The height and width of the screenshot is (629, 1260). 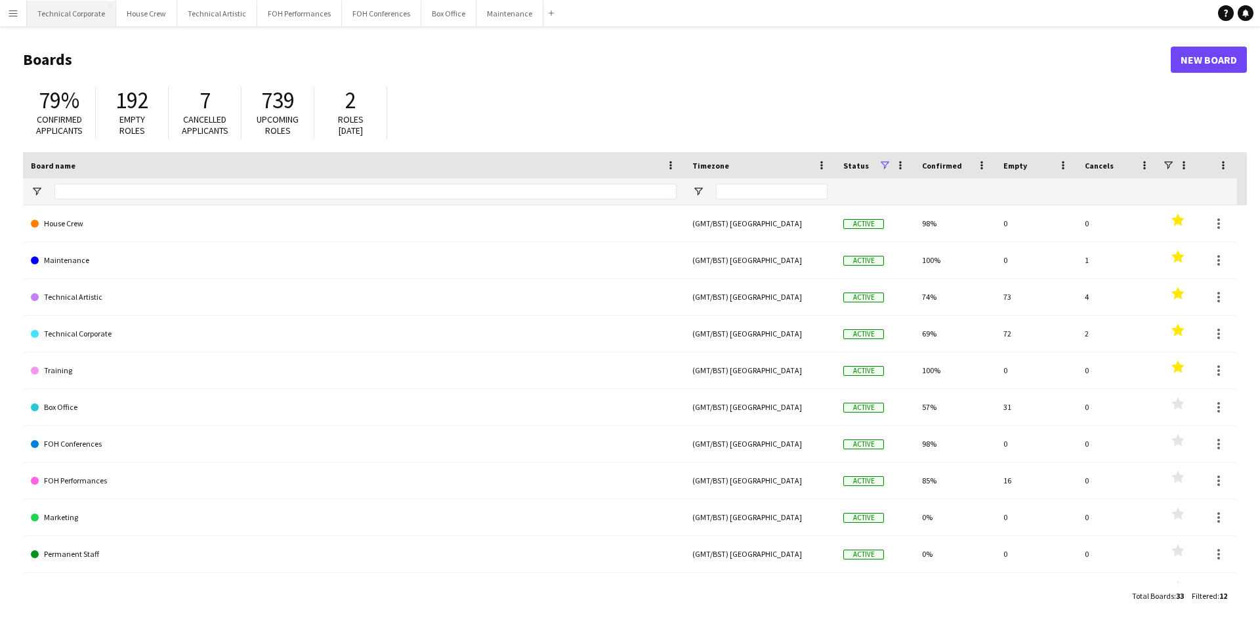 I want to click on span: Empty roles, so click(x=132, y=125).